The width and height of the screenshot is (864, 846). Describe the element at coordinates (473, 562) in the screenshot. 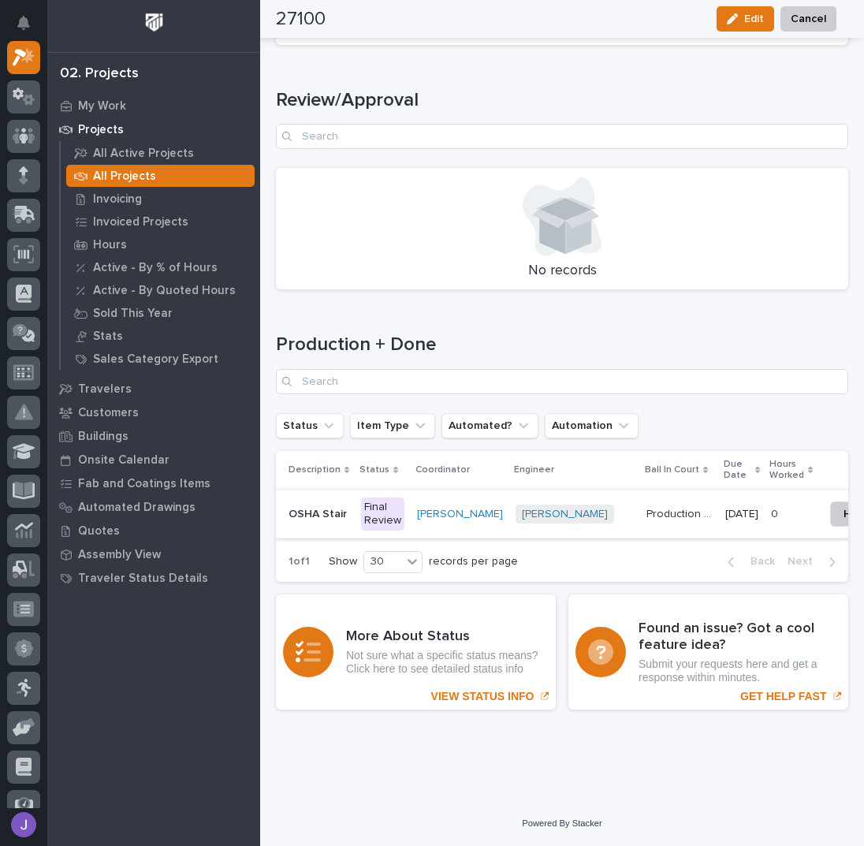

I see `p: records per page` at that location.